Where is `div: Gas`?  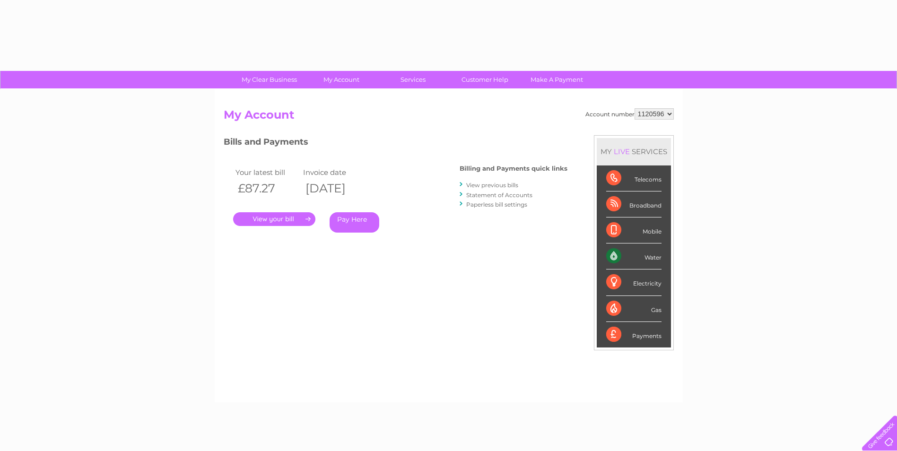
div: Gas is located at coordinates (634, 309).